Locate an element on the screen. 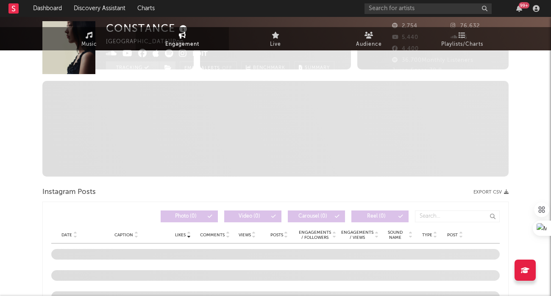 The width and height of the screenshot is (551, 296). span: Playlists/Charts is located at coordinates (462, 45).